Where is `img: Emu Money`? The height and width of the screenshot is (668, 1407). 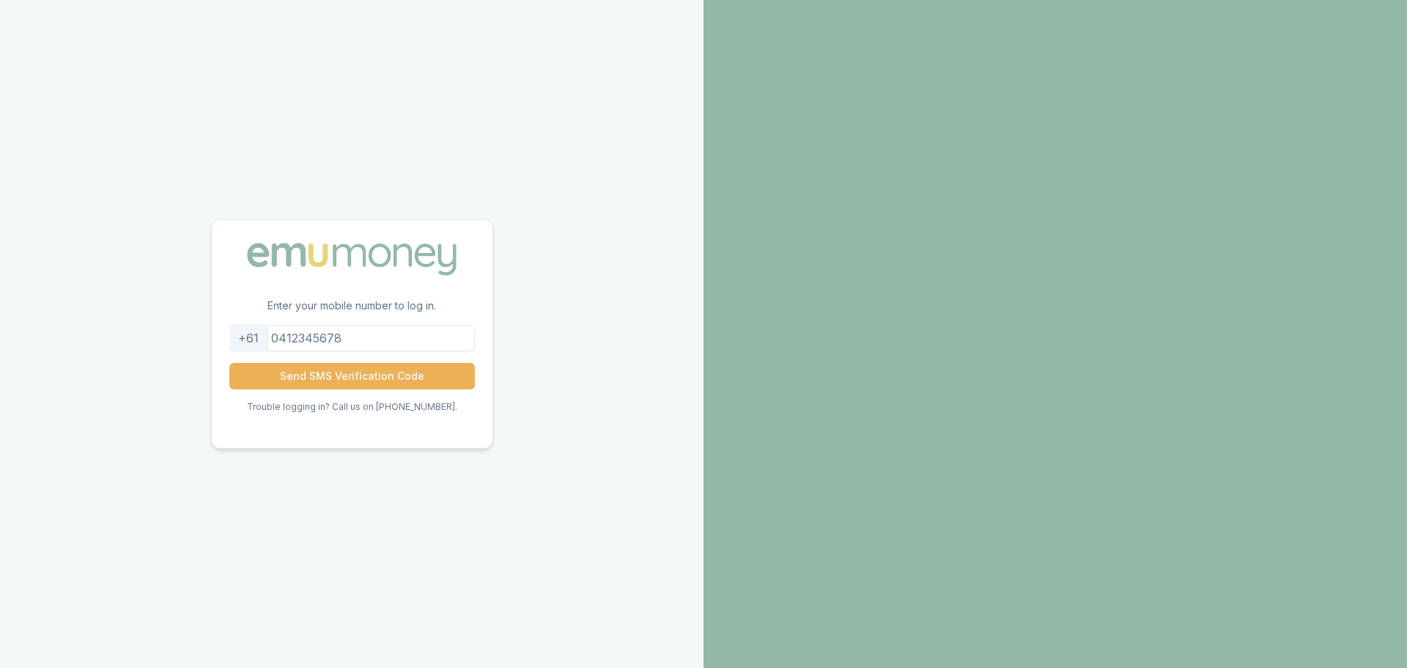 img: Emu Money is located at coordinates (352, 259).